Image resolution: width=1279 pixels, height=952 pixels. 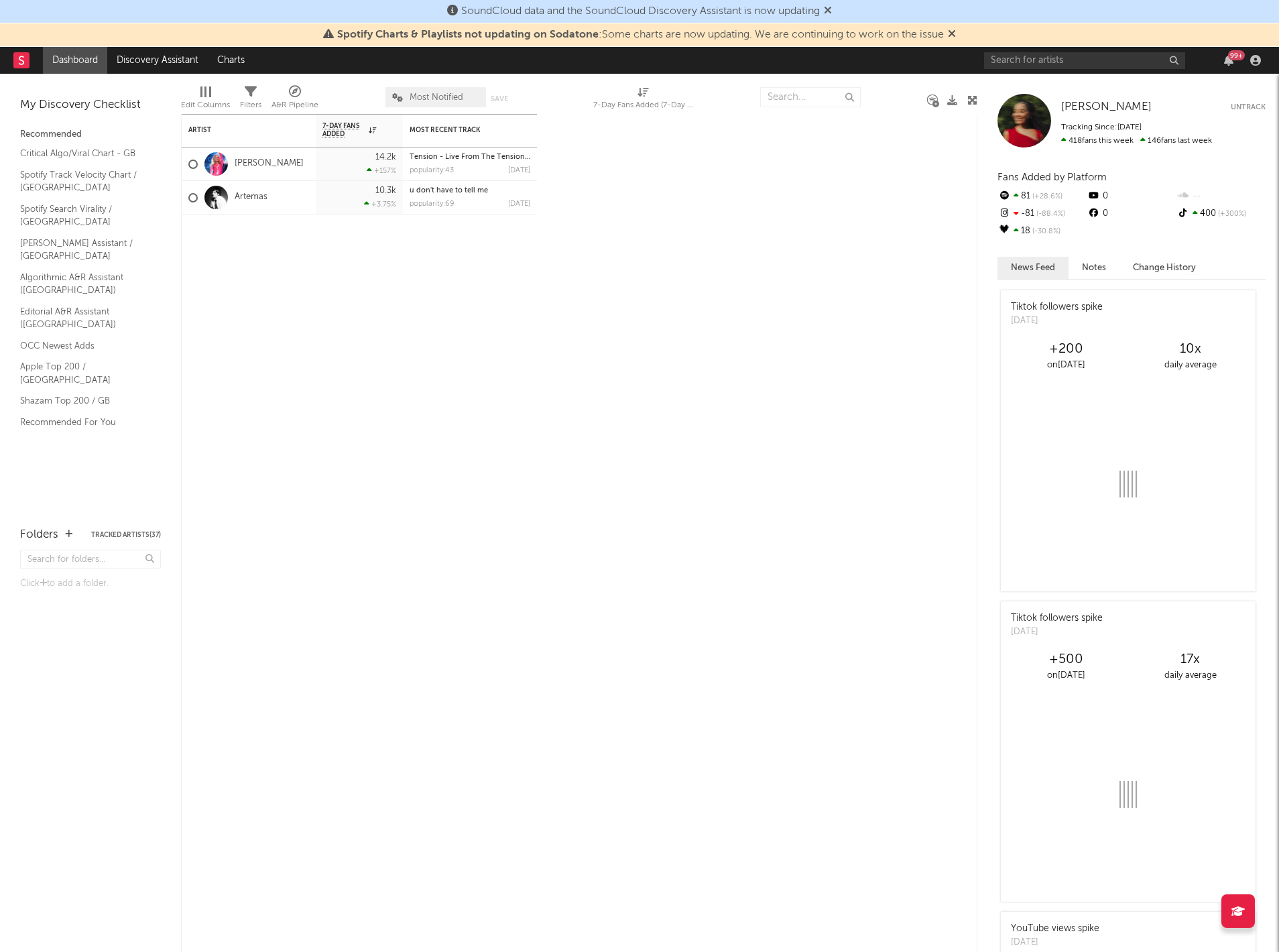 I want to click on a: Recommended For You, so click(x=84, y=423).